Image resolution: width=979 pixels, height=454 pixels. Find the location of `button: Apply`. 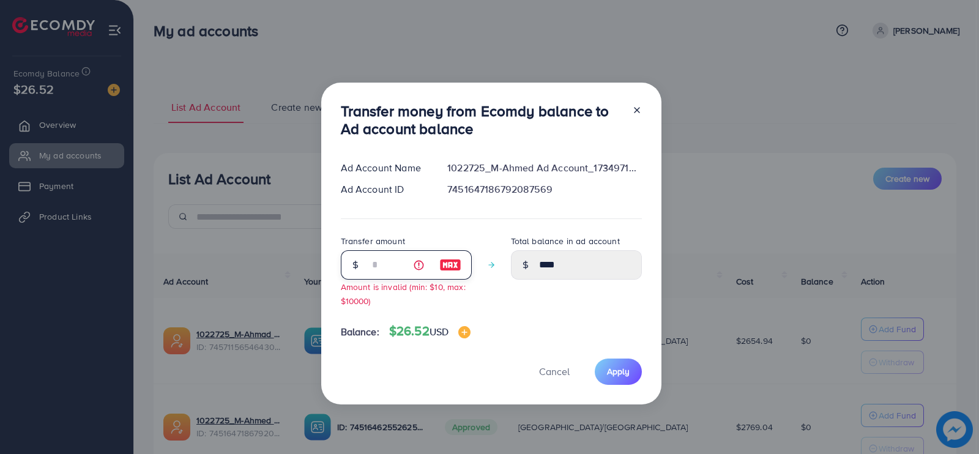

button: Apply is located at coordinates (618, 372).